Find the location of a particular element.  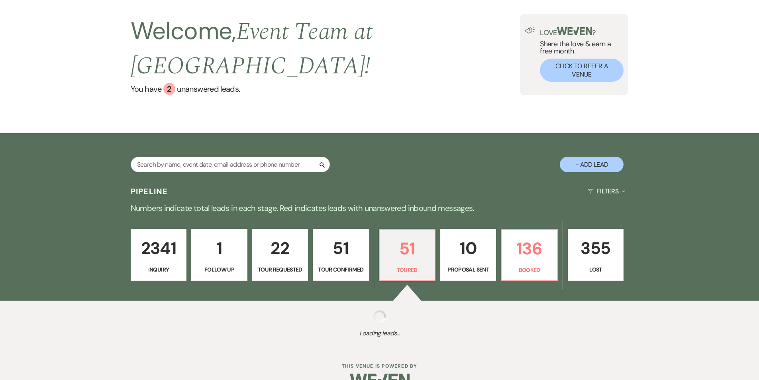

img: loud-speaker-illustration.svg is located at coordinates (530, 30).